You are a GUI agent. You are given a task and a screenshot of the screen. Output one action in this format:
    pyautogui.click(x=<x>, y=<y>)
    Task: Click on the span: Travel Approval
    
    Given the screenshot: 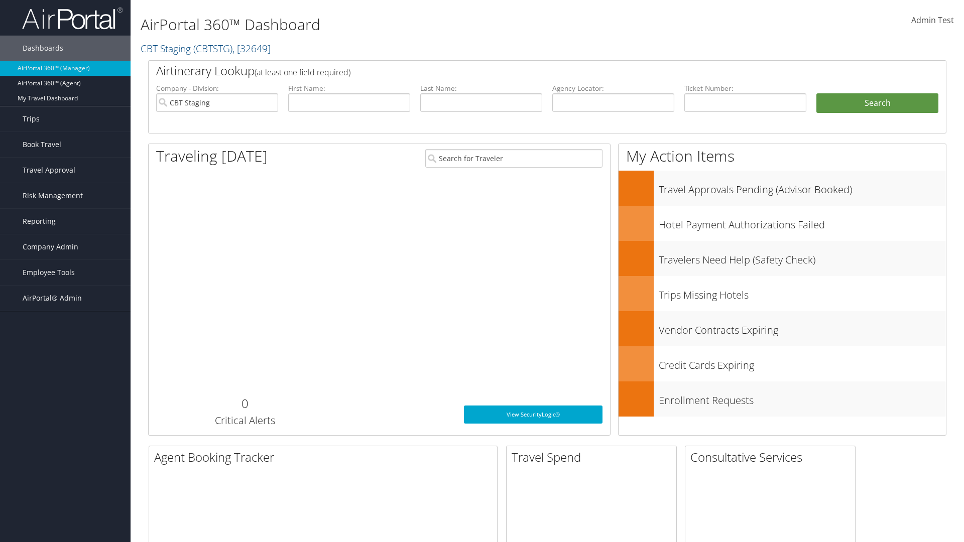 What is the action you would take?
    pyautogui.click(x=49, y=170)
    